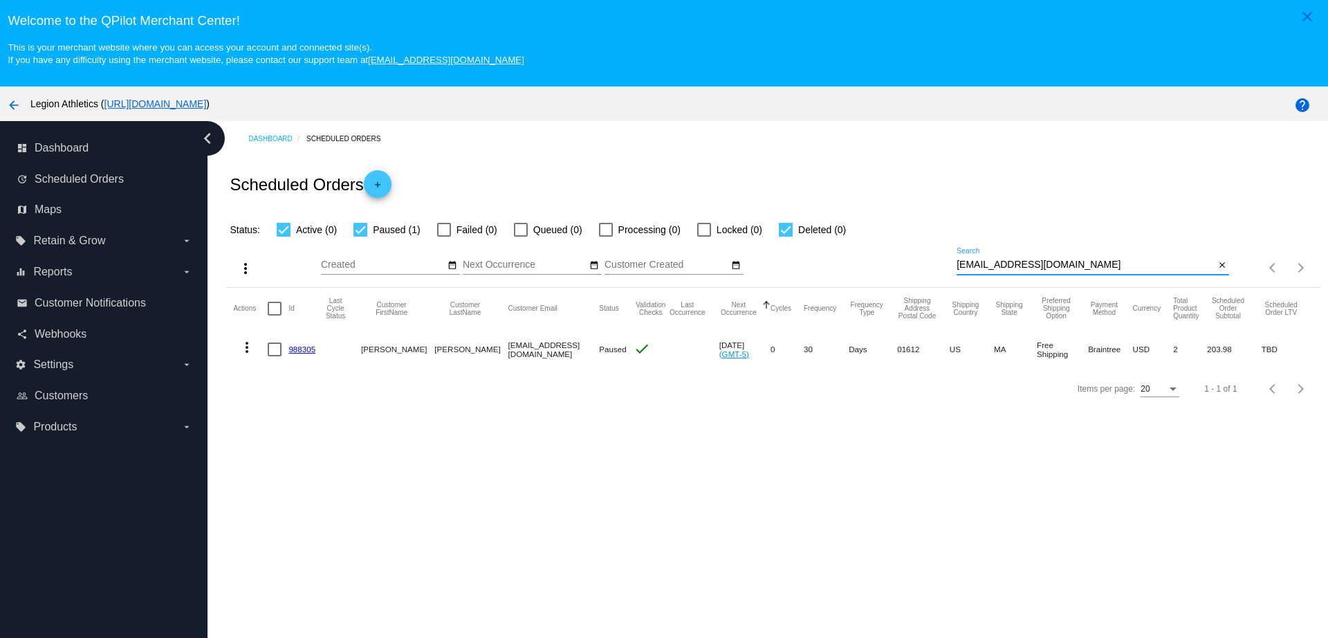 Image resolution: width=1328 pixels, height=638 pixels. Describe the element at coordinates (1190, 349) in the screenshot. I see `mat-cell: 2` at that location.